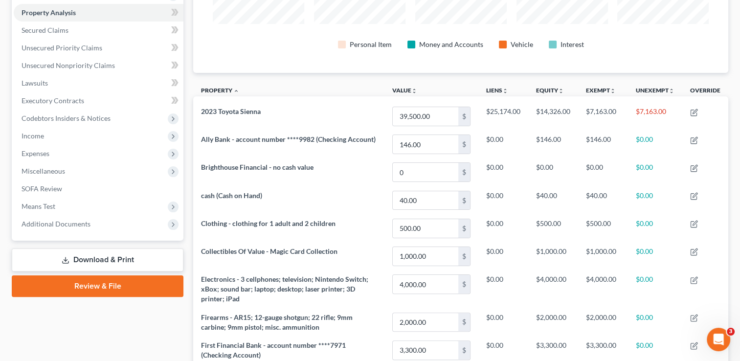 This screenshot has width=740, height=361. I want to click on div: Money and Accounts, so click(451, 44).